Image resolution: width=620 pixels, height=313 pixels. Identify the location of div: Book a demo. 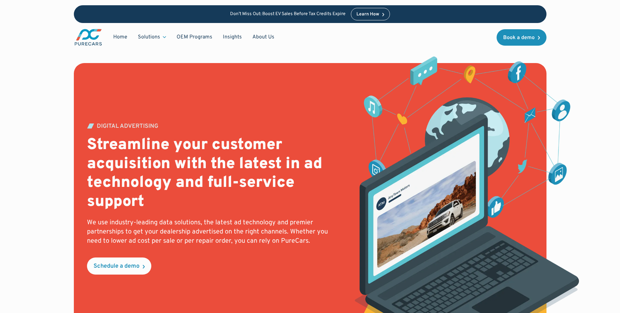
(519, 38).